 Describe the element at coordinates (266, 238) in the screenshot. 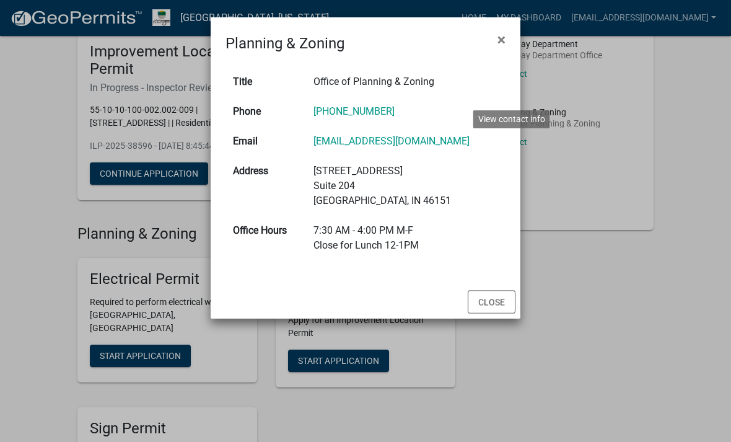

I see `th: Office Hours` at that location.